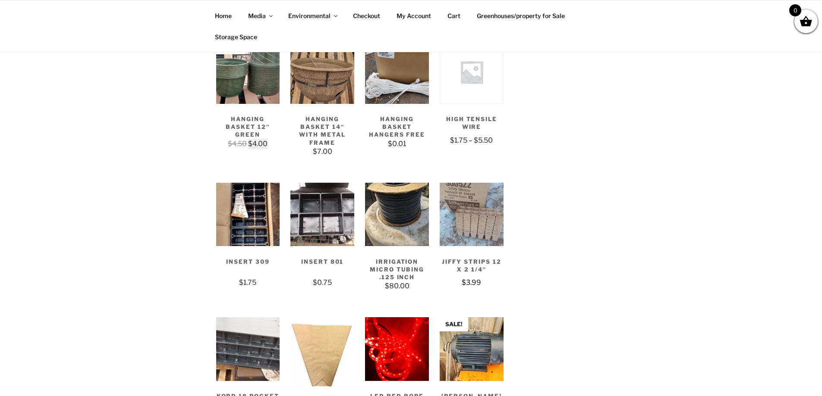 The image size is (822, 396). I want to click on bdi: 0.01, so click(397, 144).